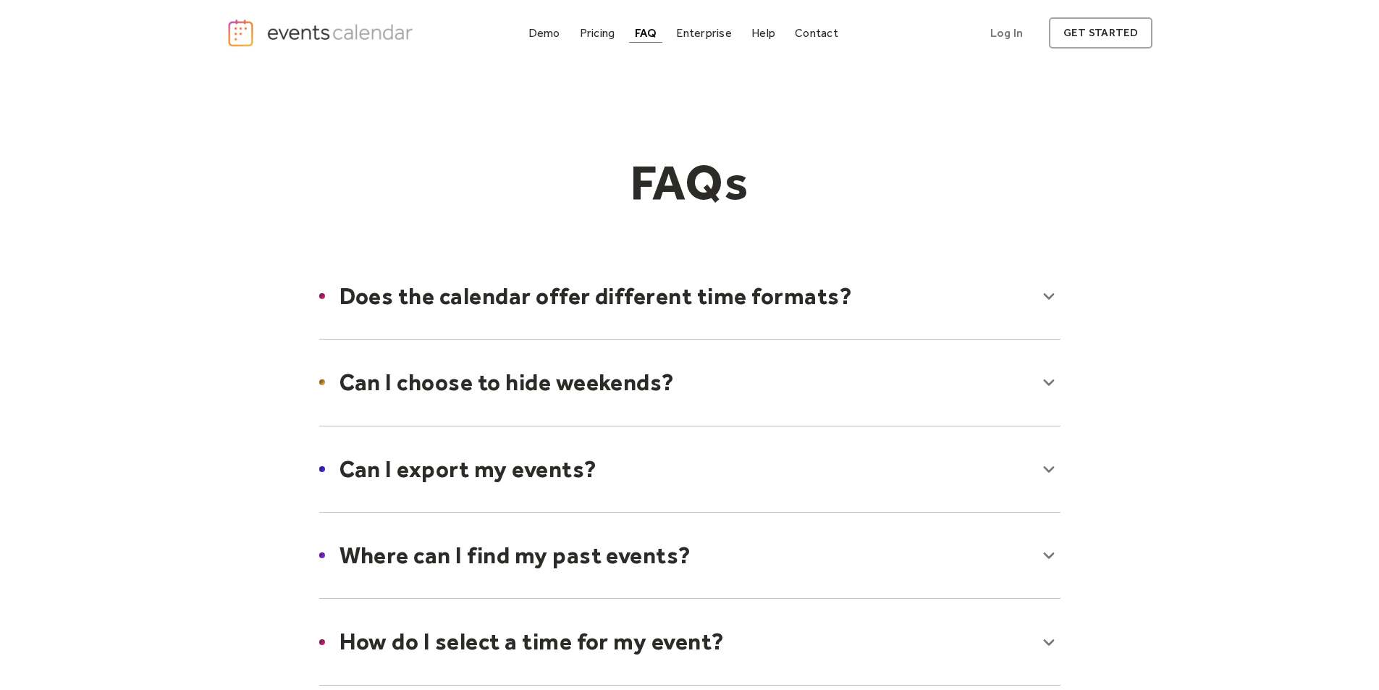 The image size is (1379, 690). I want to click on div: Pricing, so click(597, 33).